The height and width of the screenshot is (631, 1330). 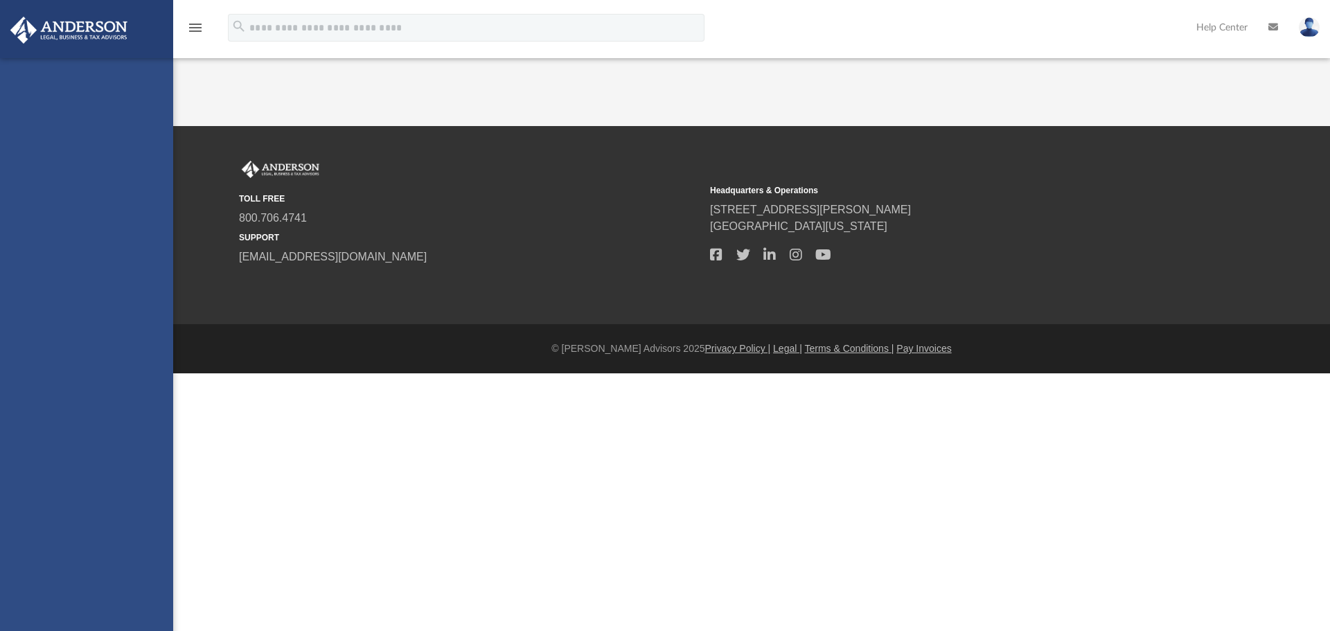 I want to click on a: Terms & Conditions |, so click(x=849, y=348).